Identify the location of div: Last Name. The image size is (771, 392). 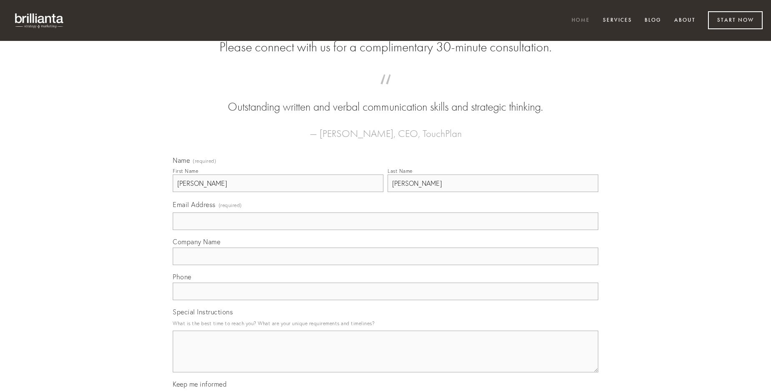
(400, 171).